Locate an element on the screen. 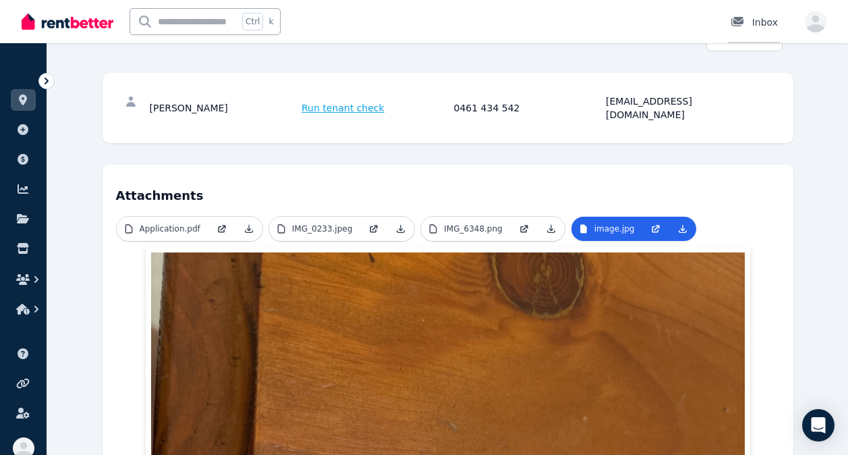 The image size is (848, 455). p: Application.pdf is located at coordinates (170, 229).